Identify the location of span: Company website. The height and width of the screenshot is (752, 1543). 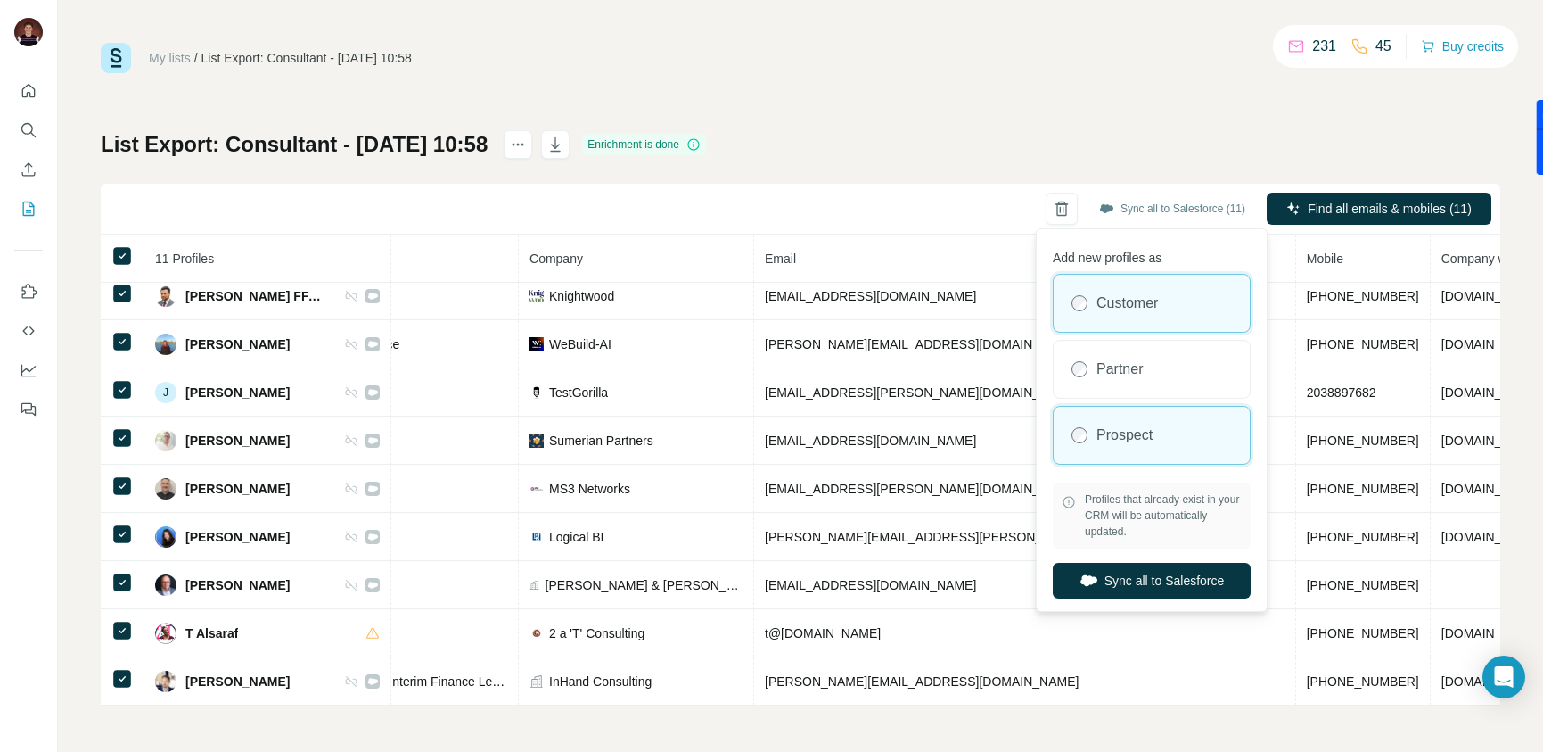
(1491, 259).